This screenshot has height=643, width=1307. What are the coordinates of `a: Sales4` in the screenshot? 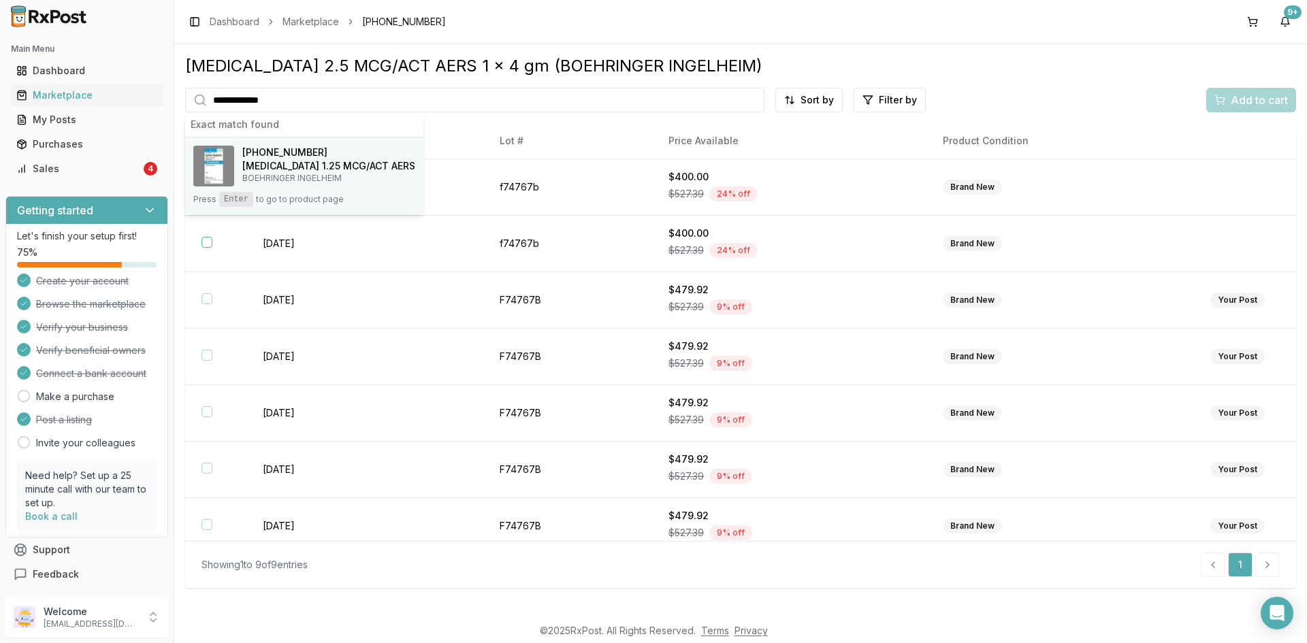 It's located at (86, 169).